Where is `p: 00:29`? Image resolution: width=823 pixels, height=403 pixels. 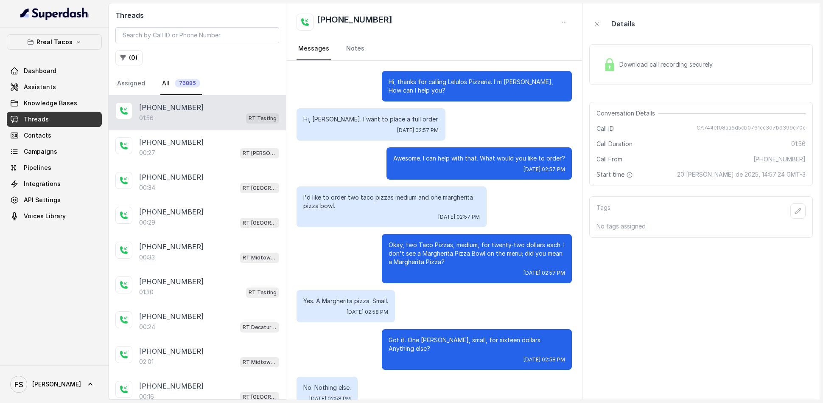 p: 00:29 is located at coordinates (147, 222).